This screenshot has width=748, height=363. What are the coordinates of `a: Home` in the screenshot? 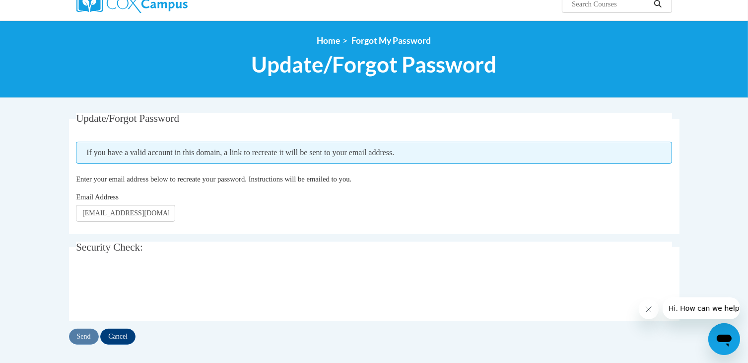 It's located at (329, 40).